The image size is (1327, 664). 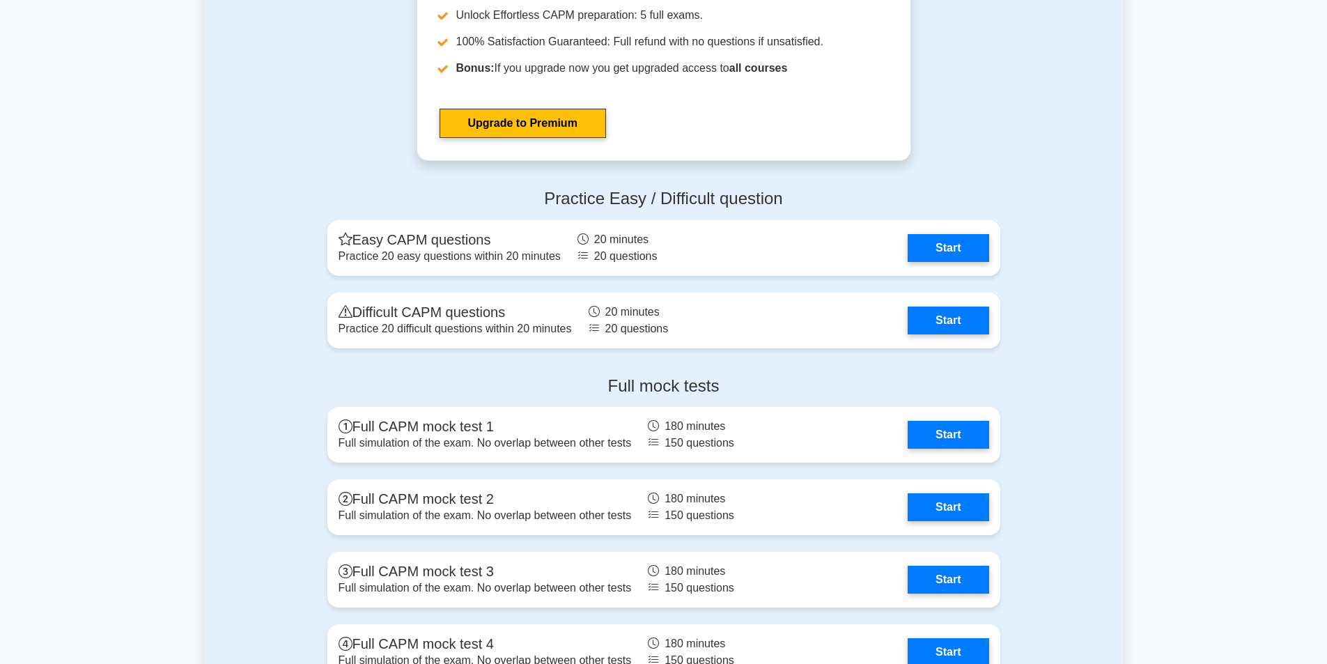 I want to click on a: Upgrade to Premium, so click(x=522, y=123).